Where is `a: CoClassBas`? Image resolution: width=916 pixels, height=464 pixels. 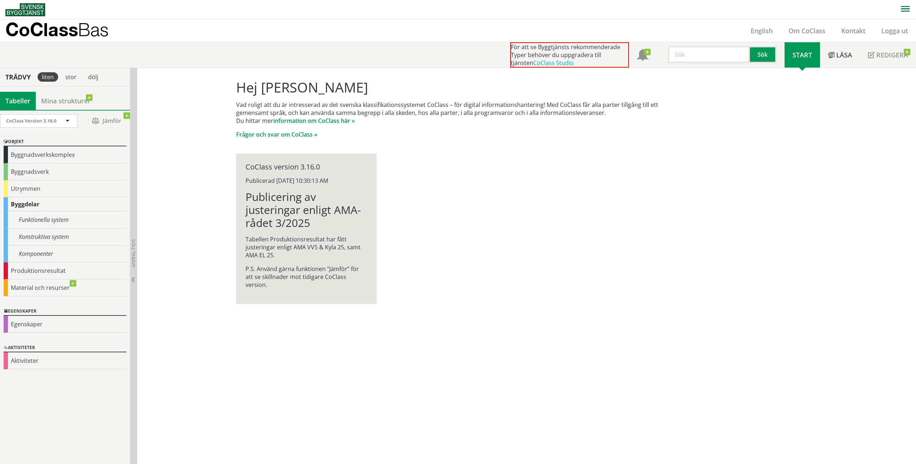
a: CoClassBas is located at coordinates (65, 31).